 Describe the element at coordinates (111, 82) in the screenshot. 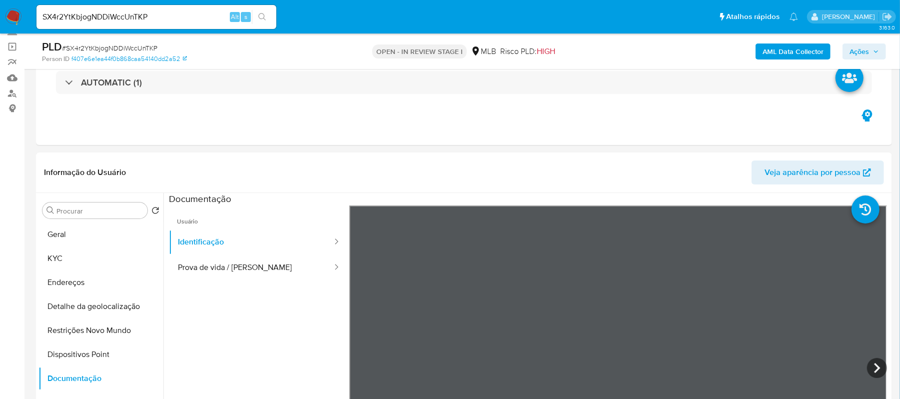

I see `h3: AUTOMATIC (1)` at that location.